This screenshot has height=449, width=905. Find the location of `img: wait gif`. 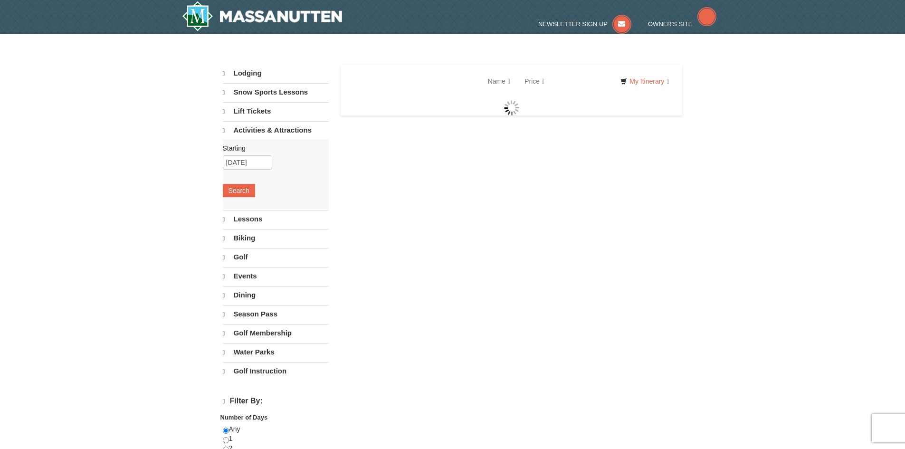

img: wait gif is located at coordinates (512, 108).